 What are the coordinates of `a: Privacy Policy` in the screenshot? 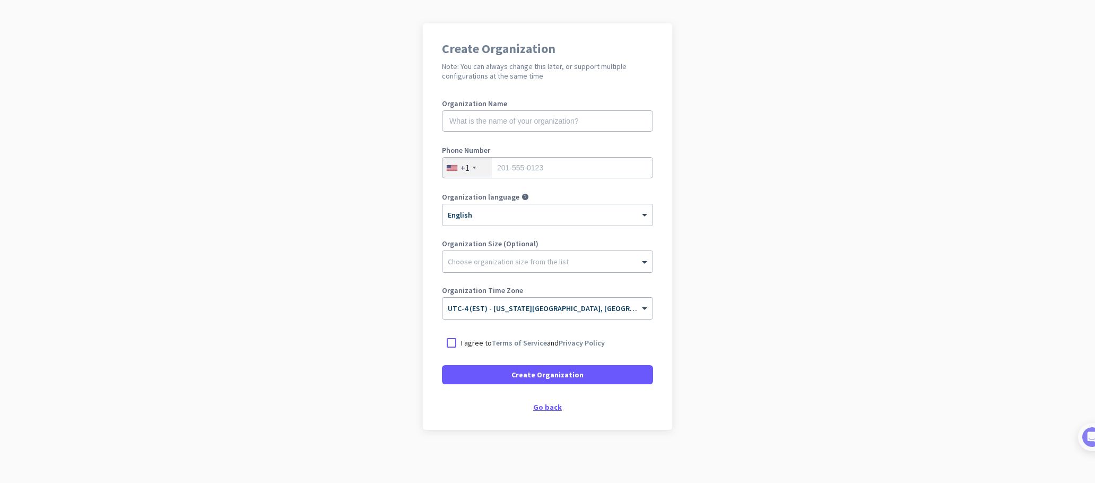 It's located at (581, 343).